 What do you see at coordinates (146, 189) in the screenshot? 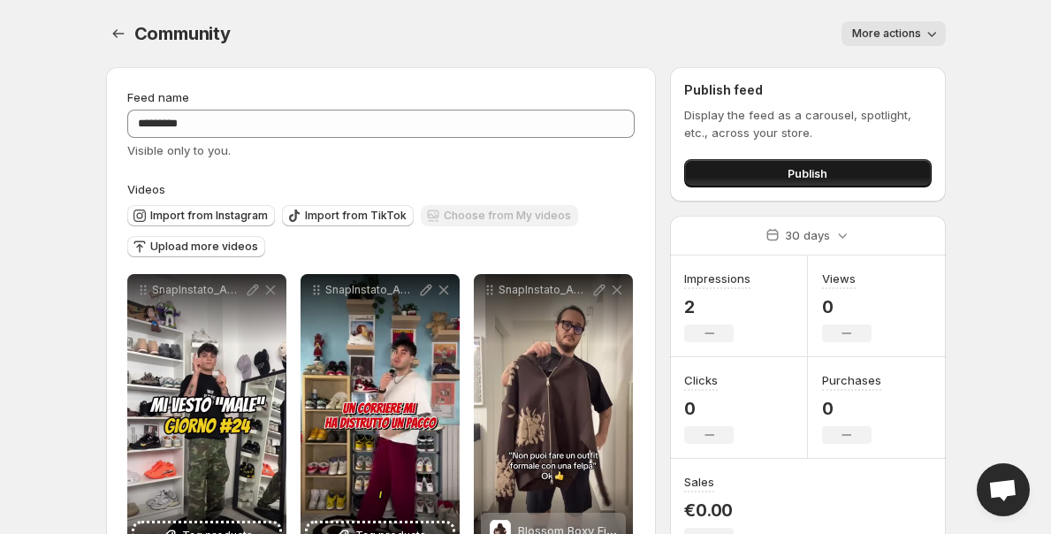
I see `span: Videos` at bounding box center [146, 189].